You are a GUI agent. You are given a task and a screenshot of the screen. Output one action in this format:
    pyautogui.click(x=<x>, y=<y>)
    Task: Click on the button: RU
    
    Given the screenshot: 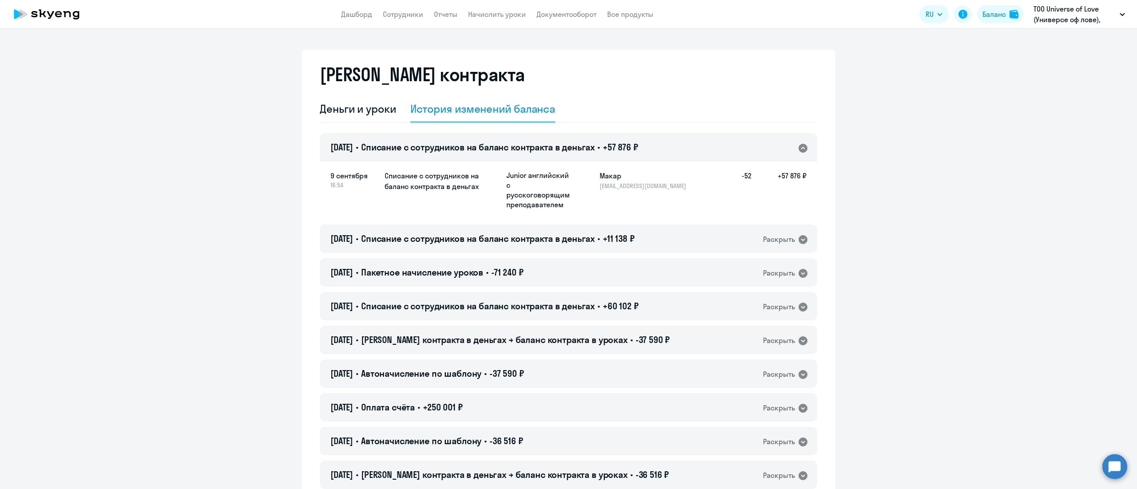 What is the action you would take?
    pyautogui.click(x=934, y=14)
    